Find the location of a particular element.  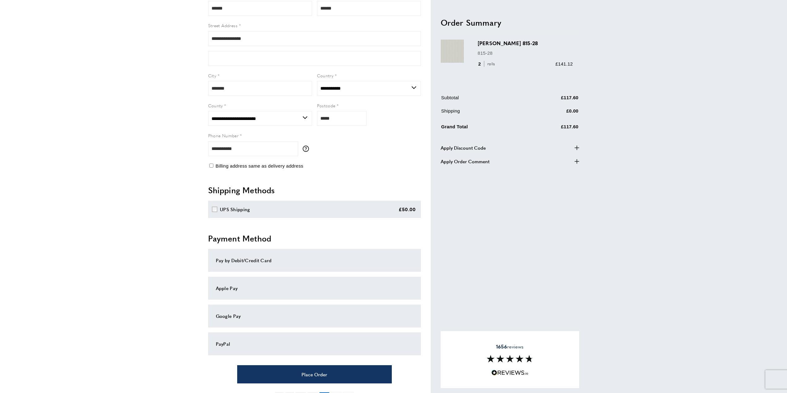

span: Street Address is located at coordinates (223, 25).